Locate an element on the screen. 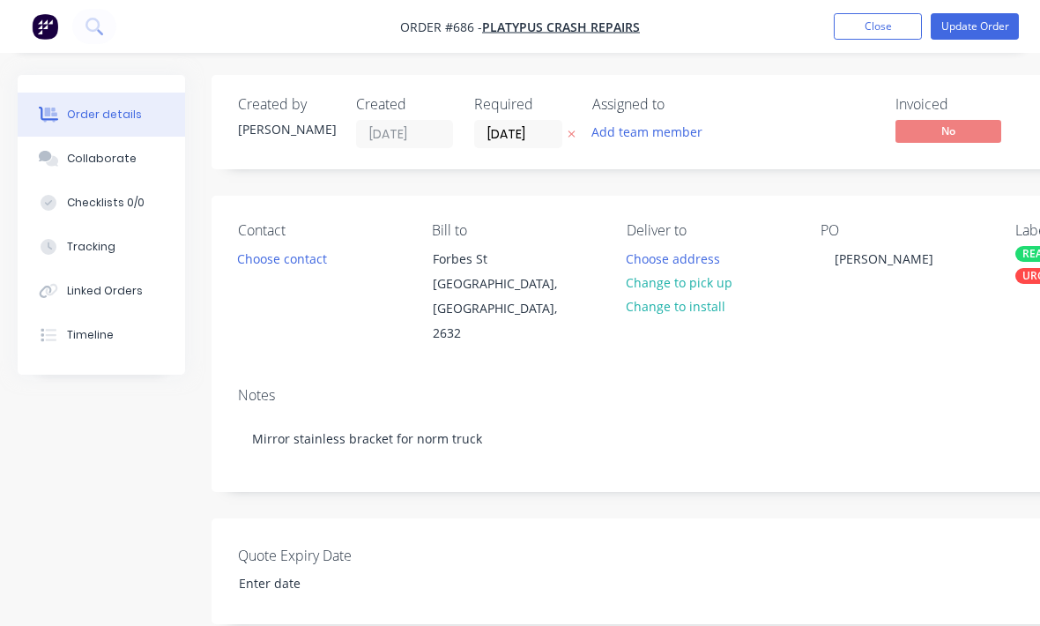  button: Order details is located at coordinates (101, 115).